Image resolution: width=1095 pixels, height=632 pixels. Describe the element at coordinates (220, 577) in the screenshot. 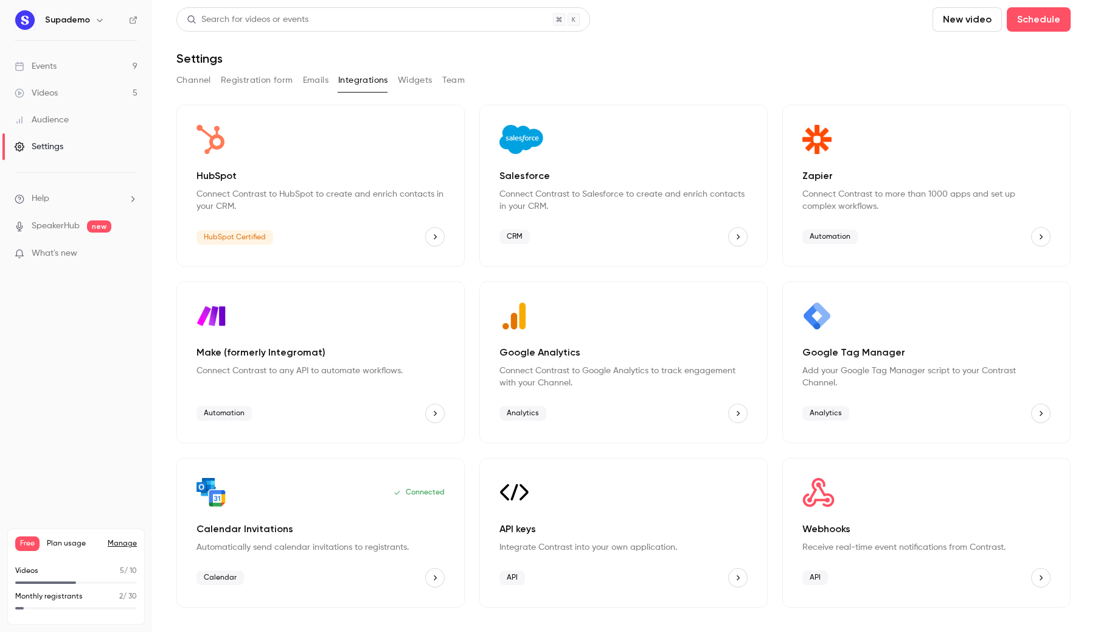

I see `span: Calendar` at that location.